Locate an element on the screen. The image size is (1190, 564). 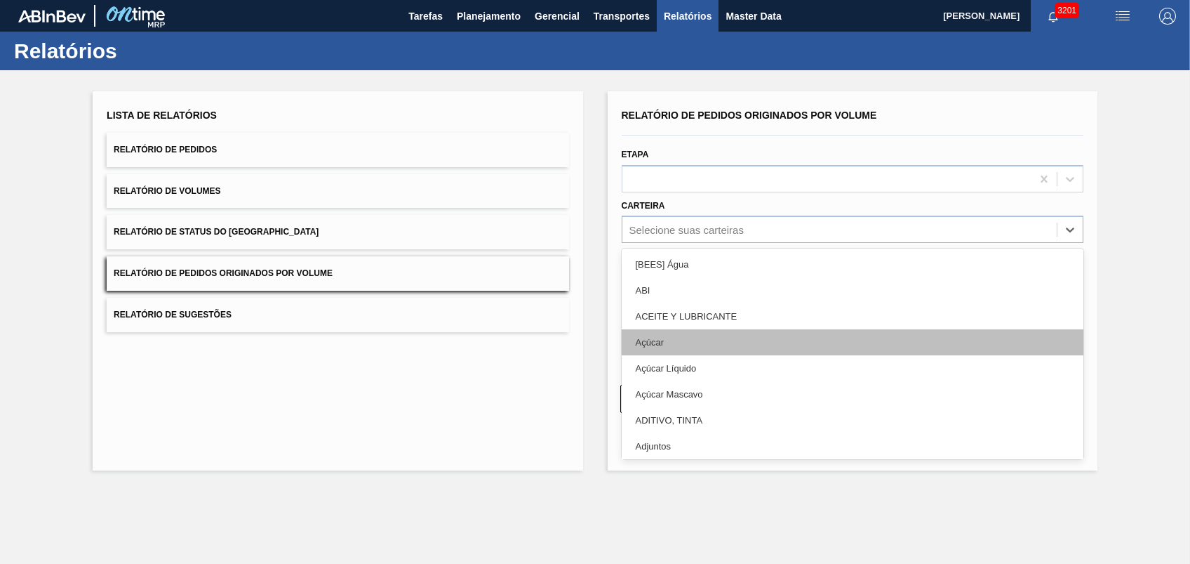
span: Planejamento is located at coordinates (488, 16).